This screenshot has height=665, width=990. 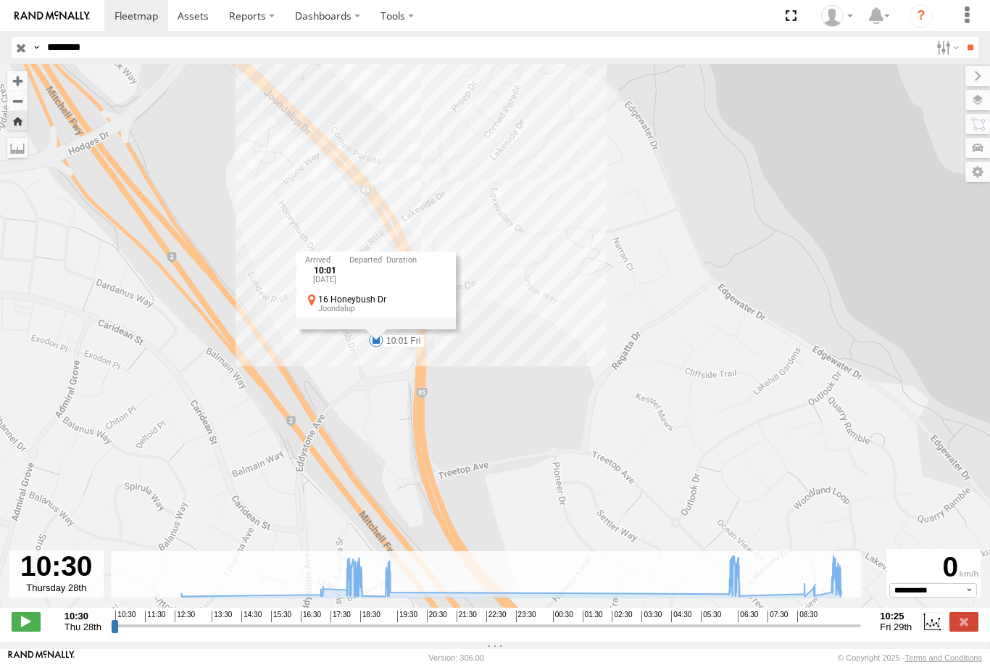 I want to click on span: 10:30, so click(x=125, y=616).